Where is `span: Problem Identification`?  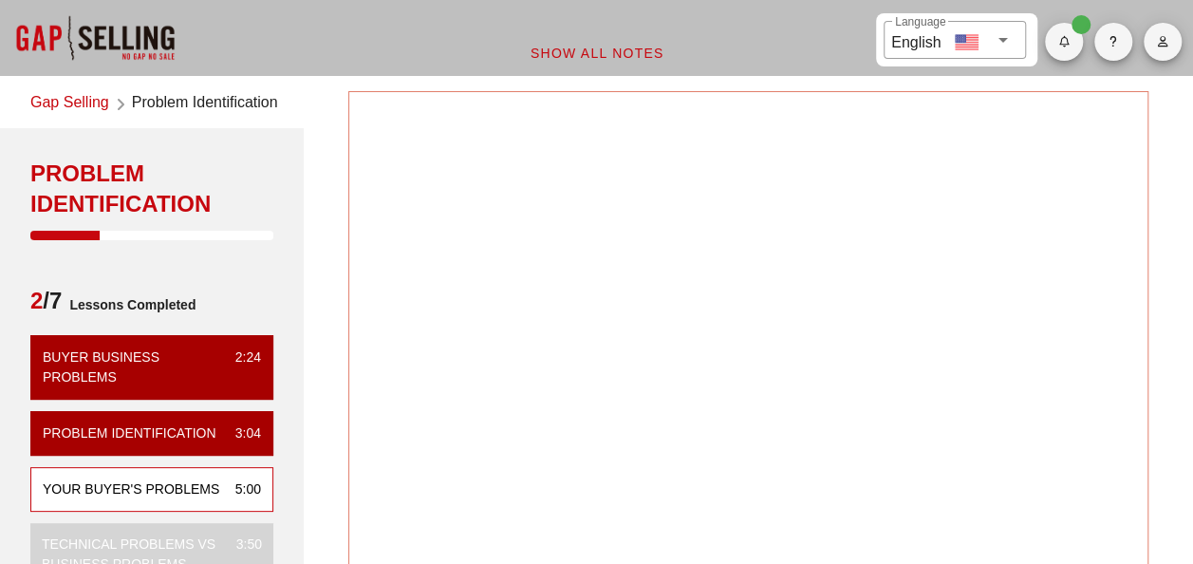 span: Problem Identification is located at coordinates (205, 103).